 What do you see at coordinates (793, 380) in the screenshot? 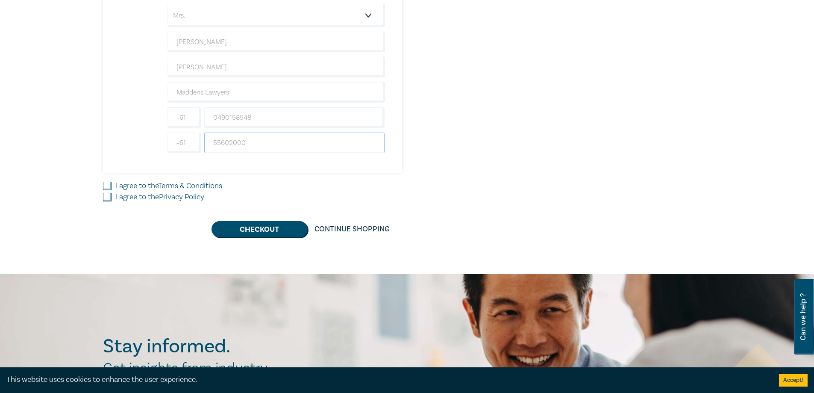
I see `button: Accept cookies` at bounding box center [793, 380].